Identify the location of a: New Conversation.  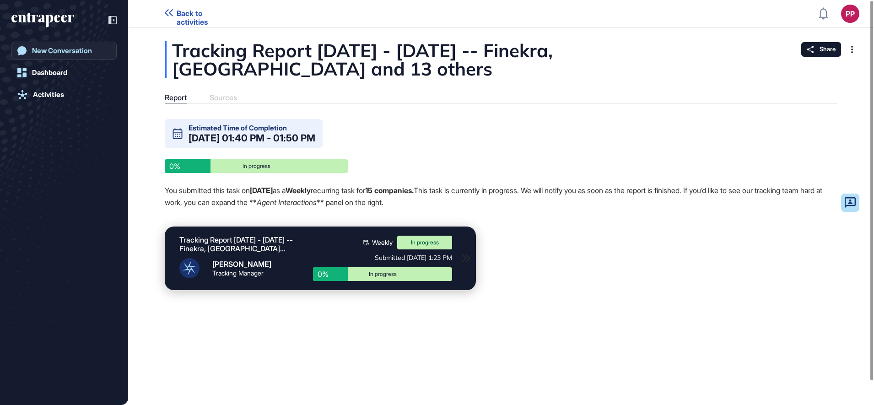
(64, 51).